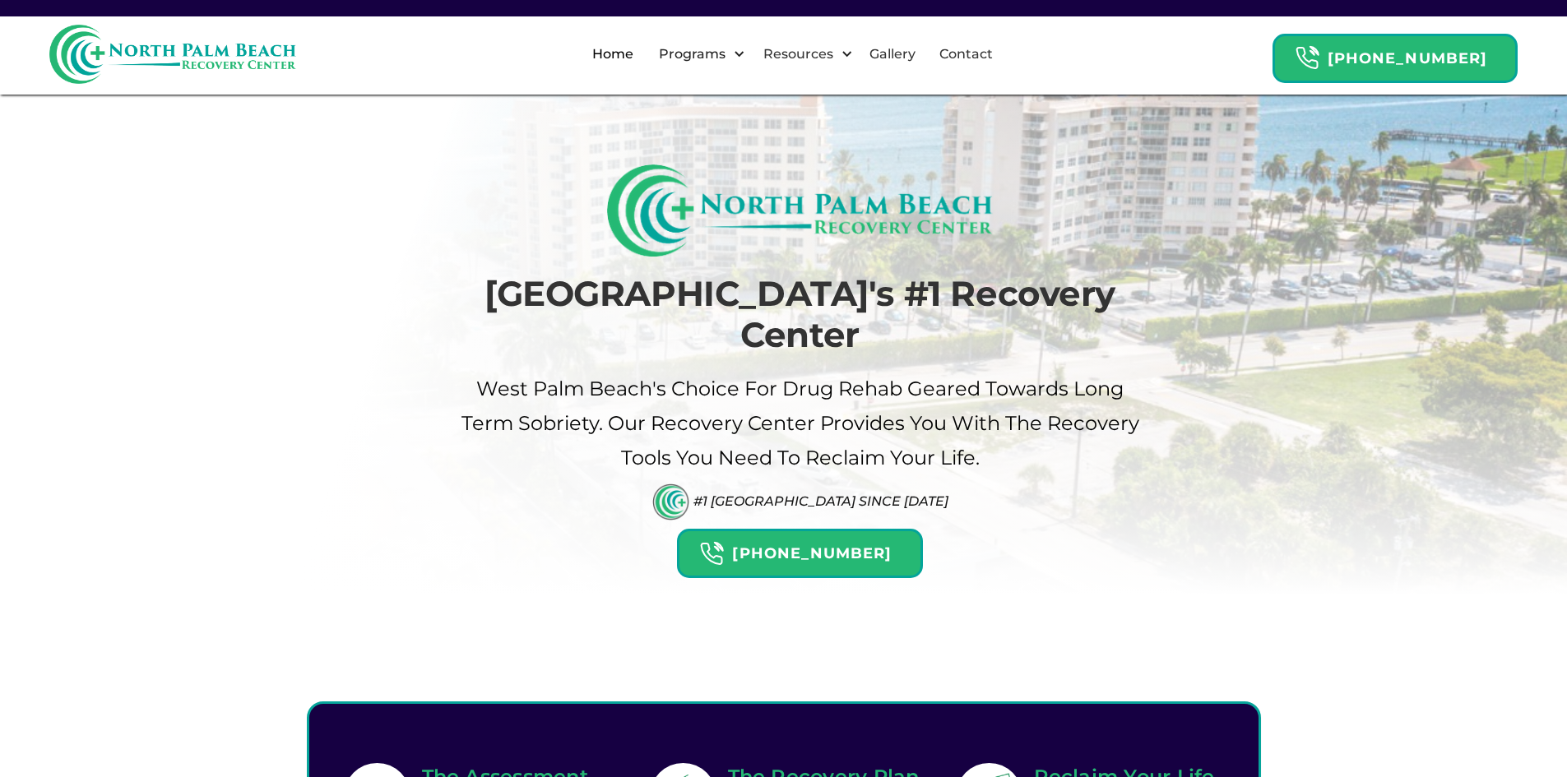  Describe the element at coordinates (613, 54) in the screenshot. I see `a: Home` at that location.